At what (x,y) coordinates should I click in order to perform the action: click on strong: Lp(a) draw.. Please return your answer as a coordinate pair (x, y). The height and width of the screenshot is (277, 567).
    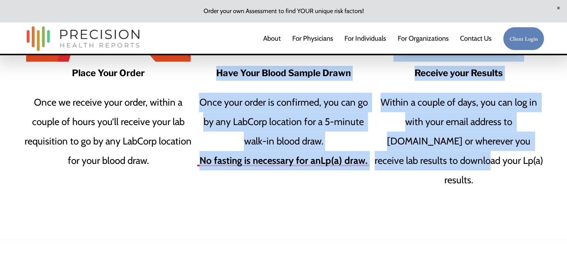
    Looking at the image, I should click on (344, 160).